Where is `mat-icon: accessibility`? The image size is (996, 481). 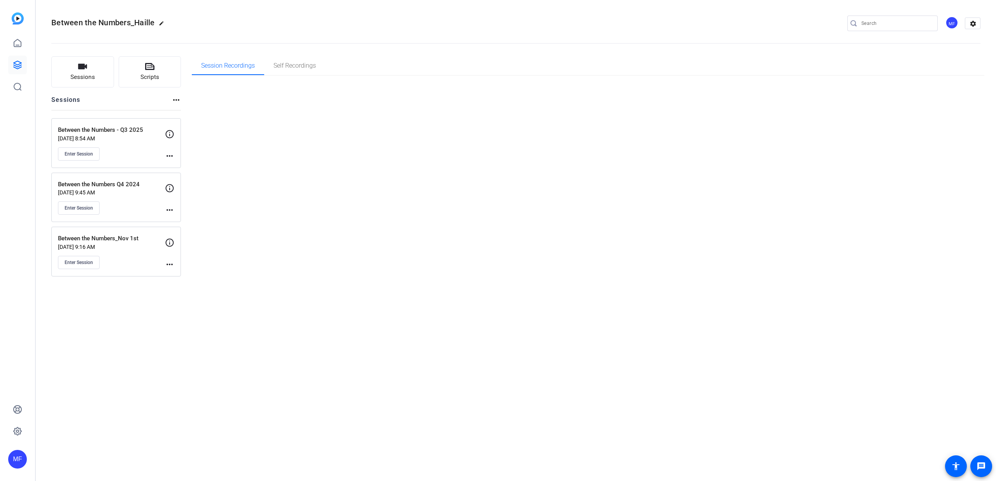
mat-icon: accessibility is located at coordinates (956, 466).